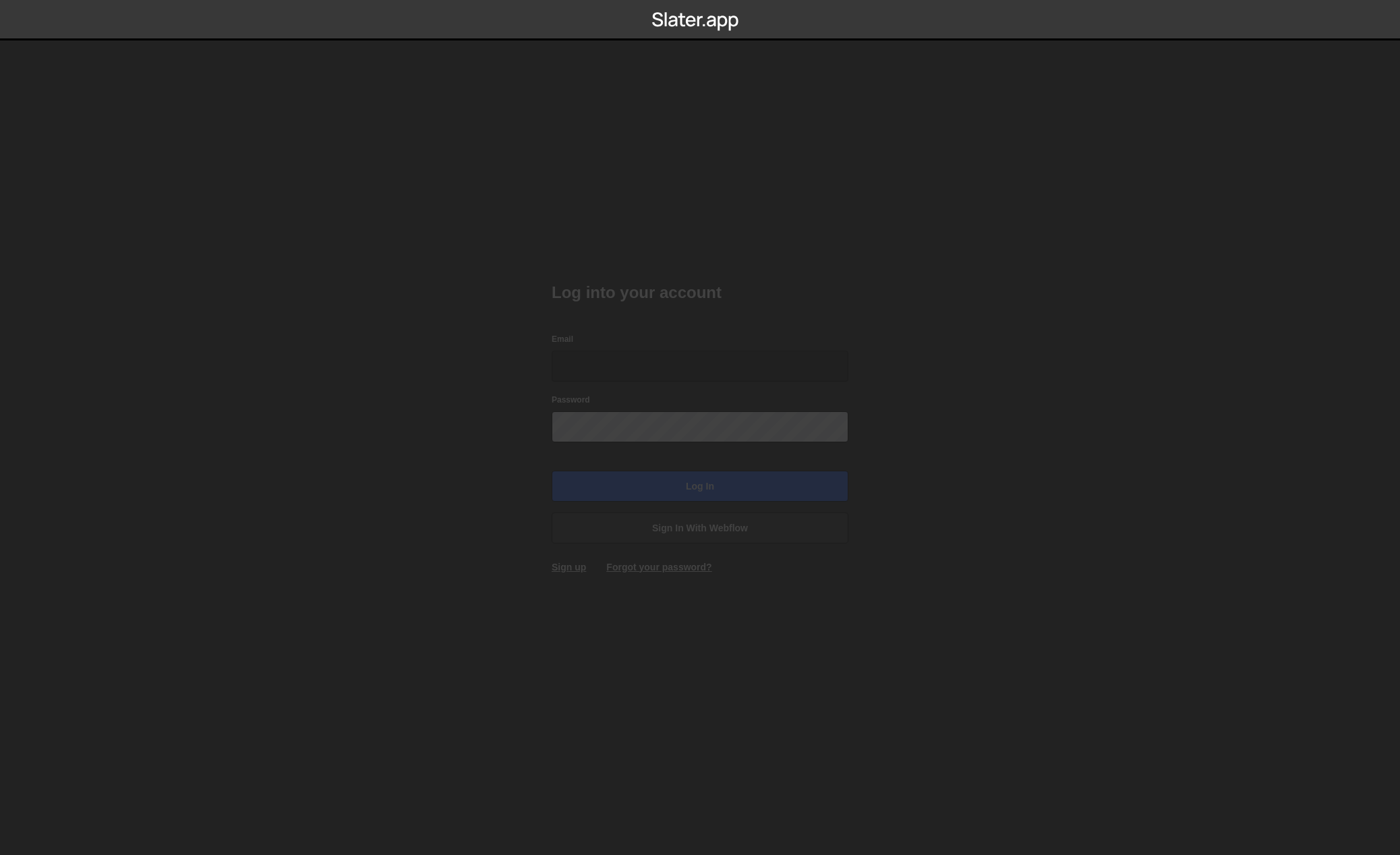 This screenshot has width=1400, height=855. Describe the element at coordinates (700, 528) in the screenshot. I see `a: Sign in with Webflow` at that location.